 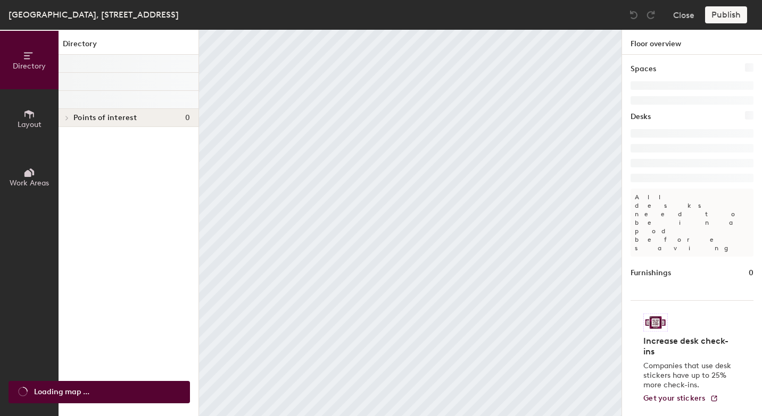 What do you see at coordinates (29, 66) in the screenshot?
I see `span: Directory` at bounding box center [29, 66].